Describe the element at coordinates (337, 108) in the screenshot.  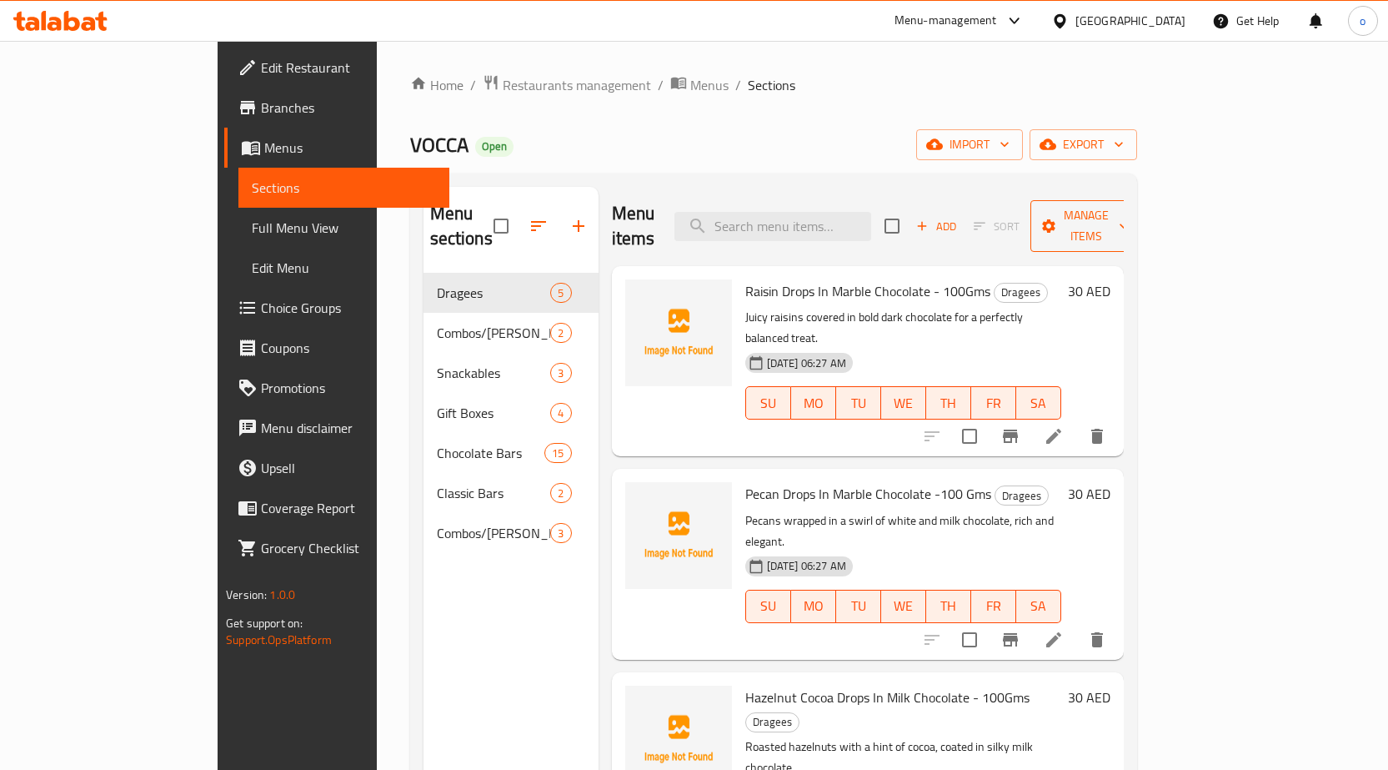
I see `a: Branches` at that location.